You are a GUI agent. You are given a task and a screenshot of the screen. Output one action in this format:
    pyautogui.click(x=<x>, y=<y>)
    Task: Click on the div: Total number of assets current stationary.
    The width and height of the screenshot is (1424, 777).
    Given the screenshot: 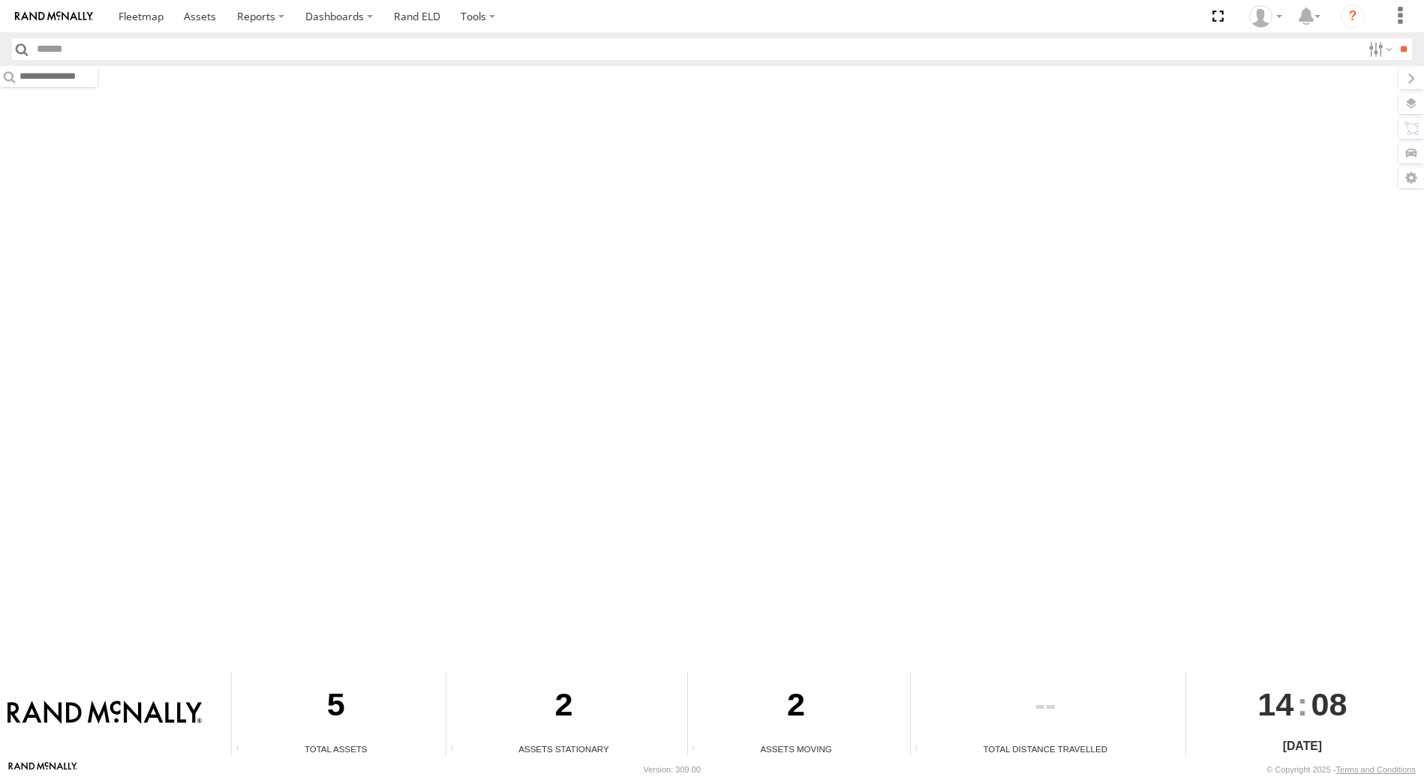 What is the action you would take?
    pyautogui.click(x=458, y=750)
    